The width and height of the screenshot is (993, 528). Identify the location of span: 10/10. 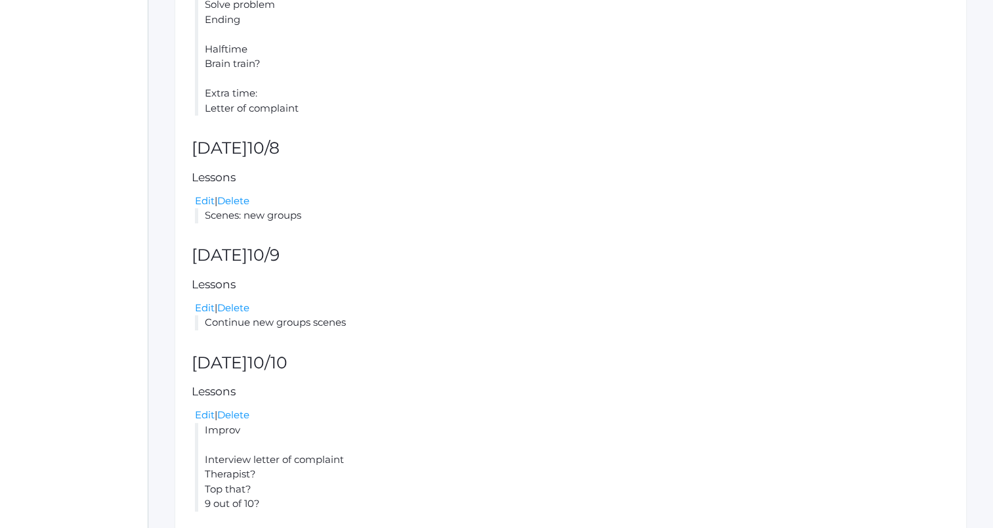
(267, 362).